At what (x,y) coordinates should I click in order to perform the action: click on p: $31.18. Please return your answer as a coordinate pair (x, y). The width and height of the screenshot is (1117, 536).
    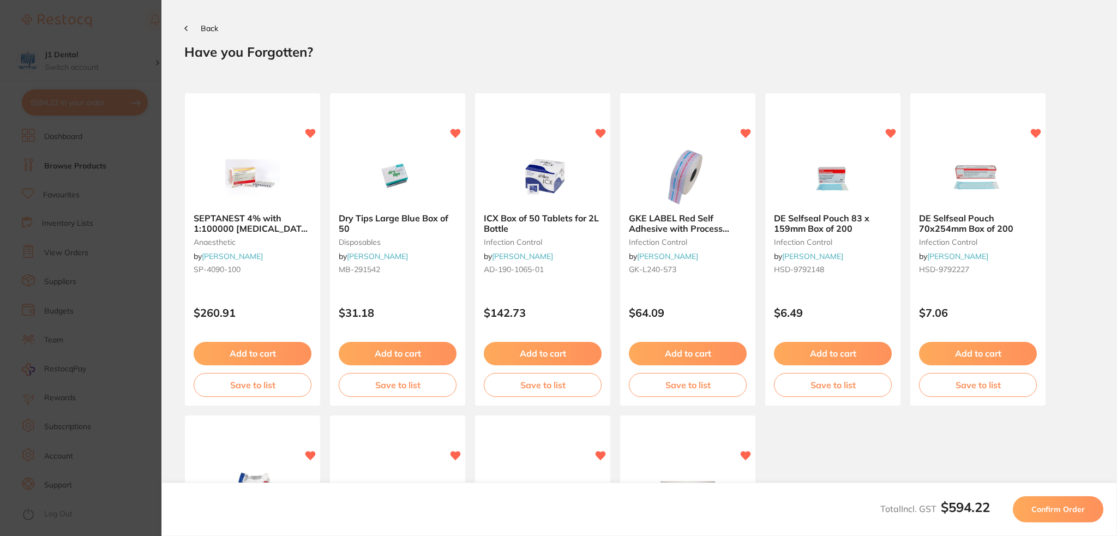
    Looking at the image, I should click on (398, 312).